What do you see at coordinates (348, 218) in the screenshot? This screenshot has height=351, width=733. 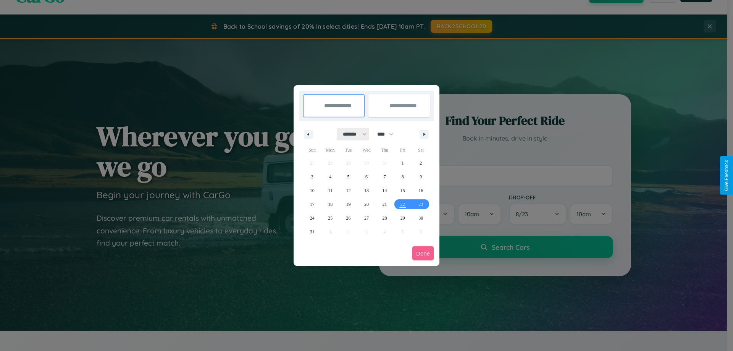 I see `button: 26` at bounding box center [348, 218].